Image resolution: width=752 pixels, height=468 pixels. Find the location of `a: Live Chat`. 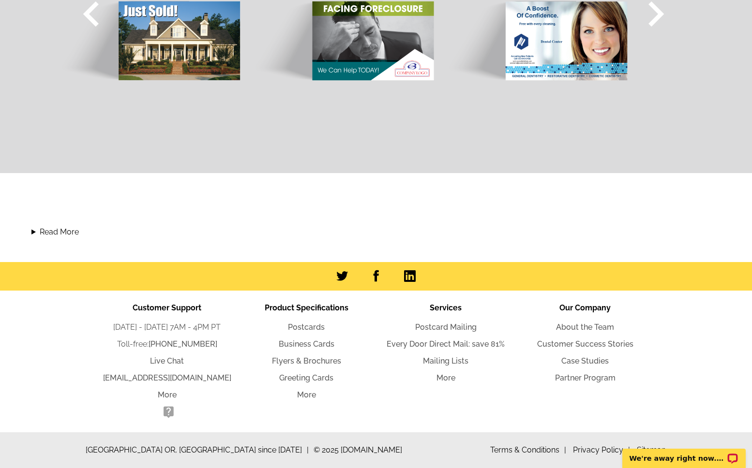

a: Live Chat is located at coordinates (167, 361).